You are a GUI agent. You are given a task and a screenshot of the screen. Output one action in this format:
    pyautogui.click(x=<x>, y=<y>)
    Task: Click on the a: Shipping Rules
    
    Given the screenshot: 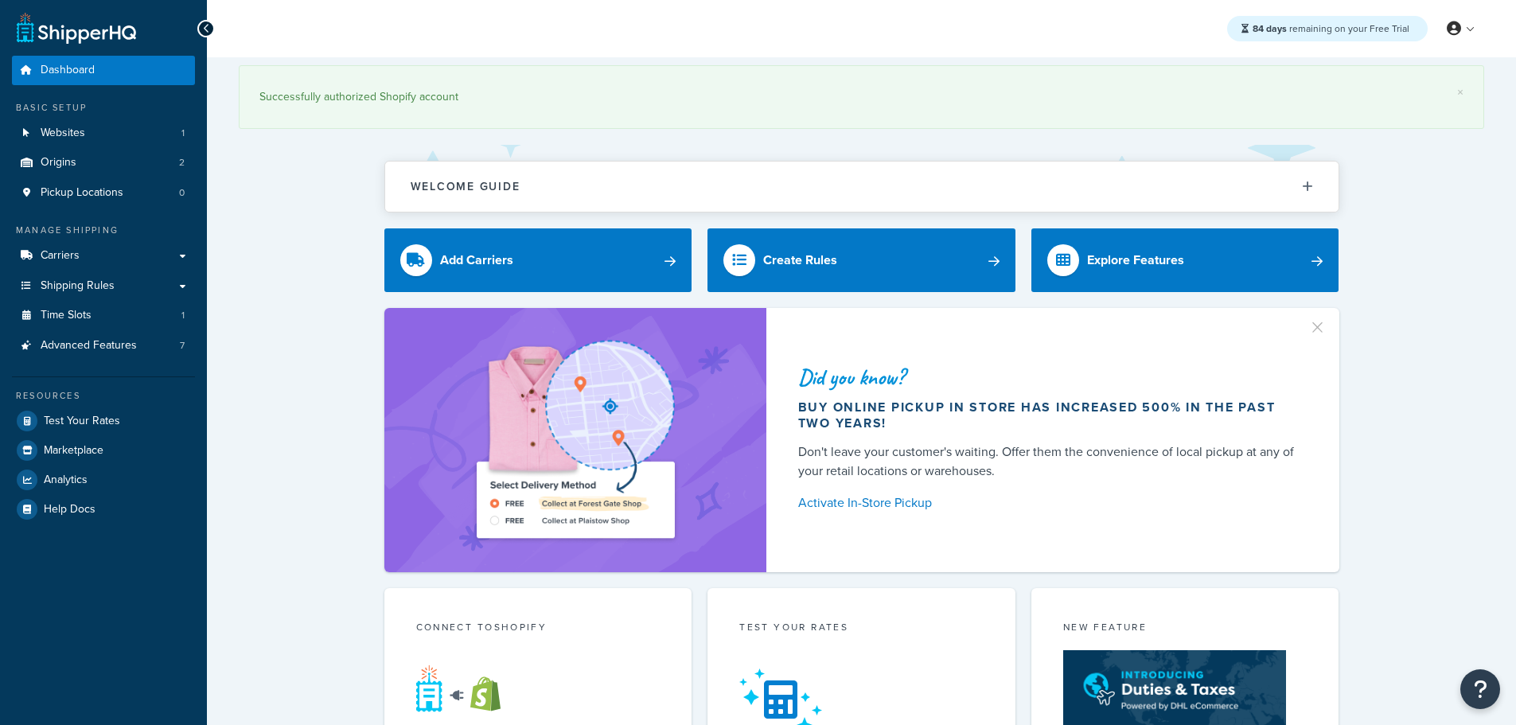 What is the action you would take?
    pyautogui.click(x=103, y=286)
    